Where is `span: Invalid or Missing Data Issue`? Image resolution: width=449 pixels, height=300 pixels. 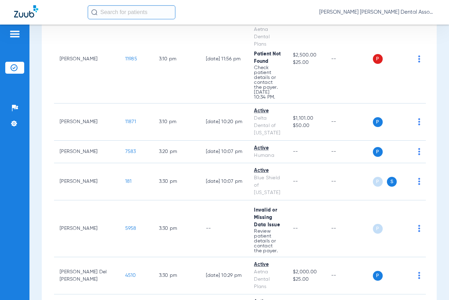
span: Invalid or Missing Data Issue is located at coordinates (267, 218).